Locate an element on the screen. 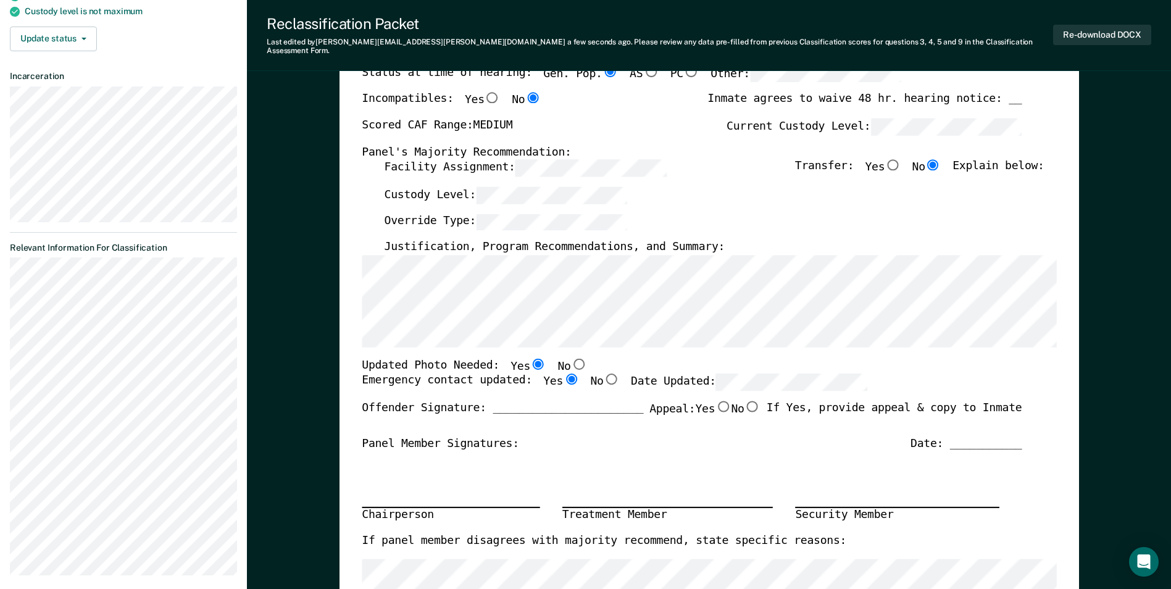  button: Update status is located at coordinates (53, 39).